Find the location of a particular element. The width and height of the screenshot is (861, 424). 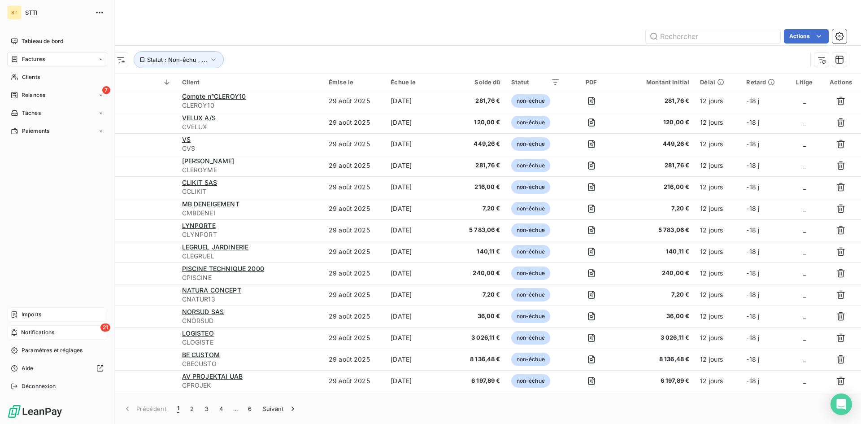

span: STTI is located at coordinates (57, 13).